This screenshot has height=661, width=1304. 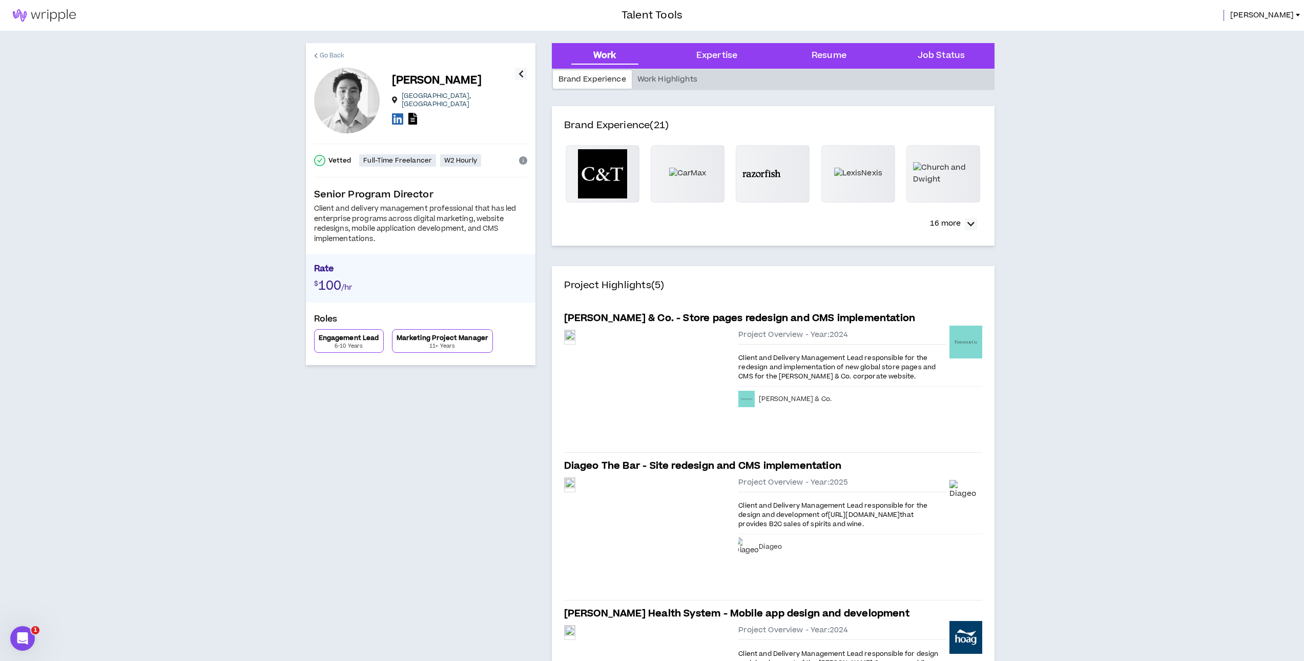 What do you see at coordinates (35, 630) in the screenshot?
I see `span: 1` at bounding box center [35, 630].